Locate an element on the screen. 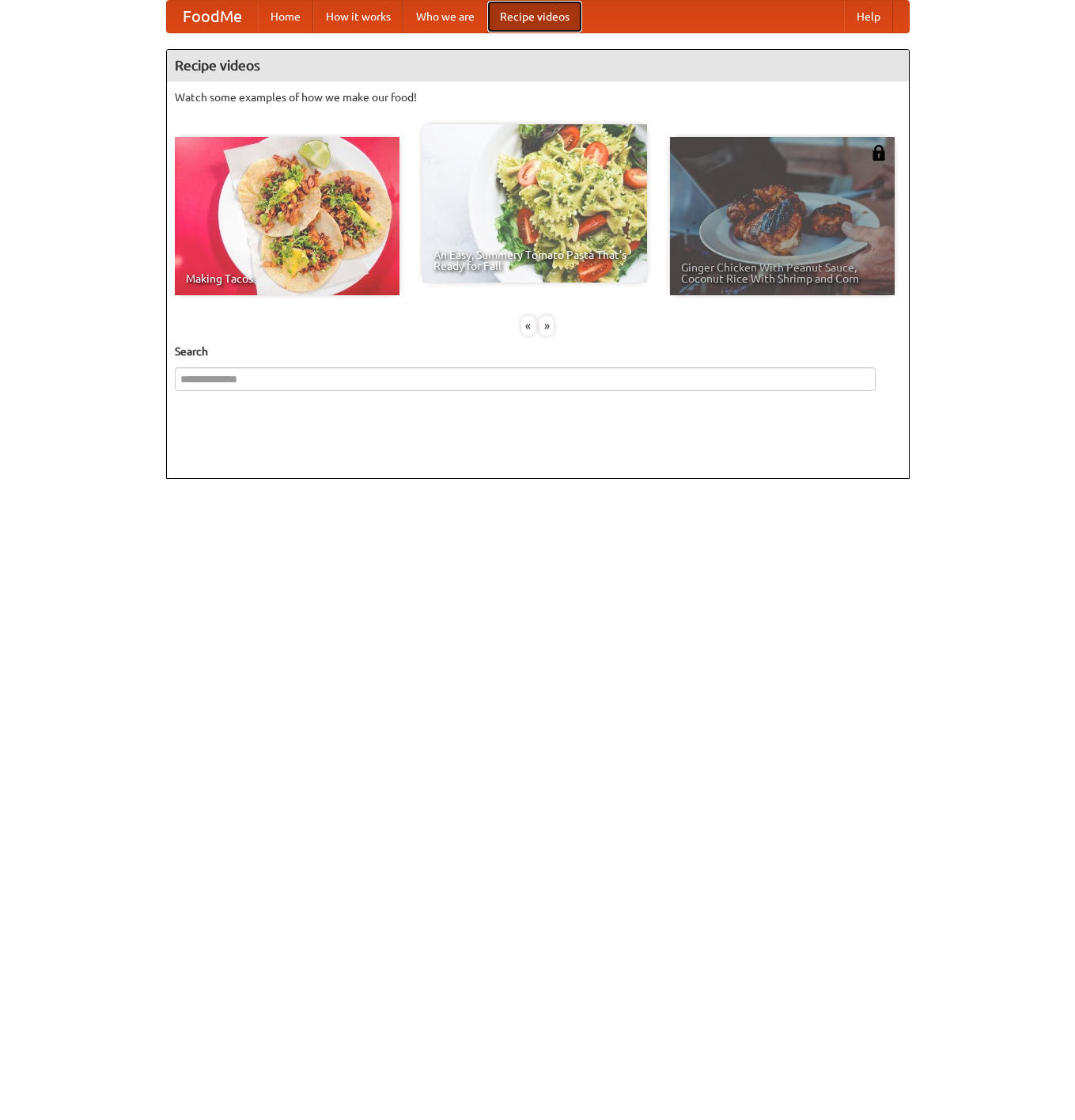 This screenshot has width=1075, height=1120. a: Recipe videos is located at coordinates (535, 17).